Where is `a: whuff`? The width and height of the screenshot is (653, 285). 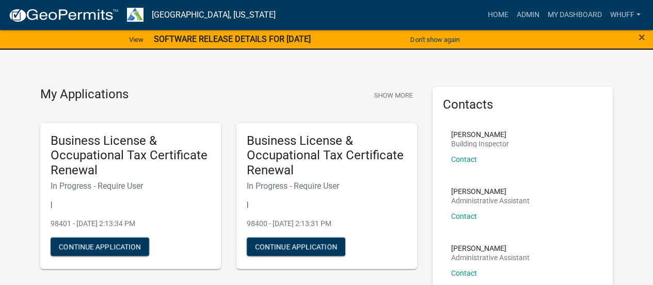 a: whuff is located at coordinates (625, 15).